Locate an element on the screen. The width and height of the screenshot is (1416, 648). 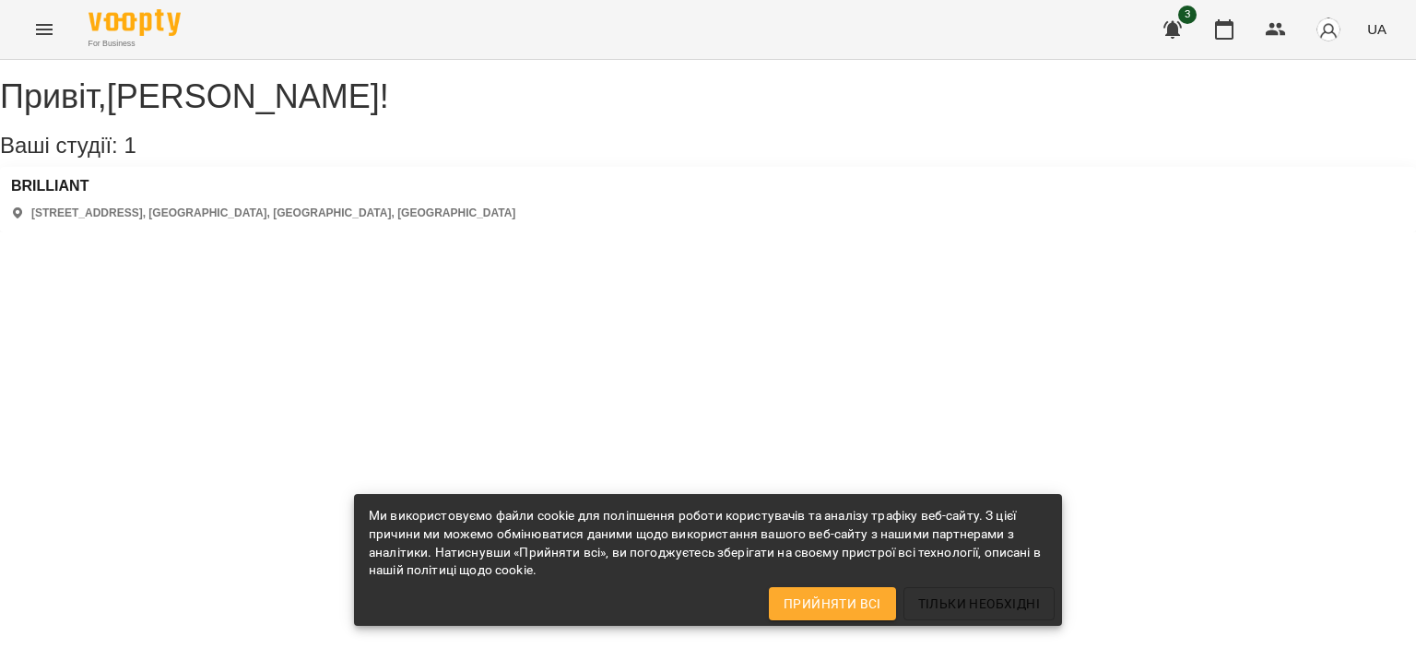
span: 1 is located at coordinates (129, 145).